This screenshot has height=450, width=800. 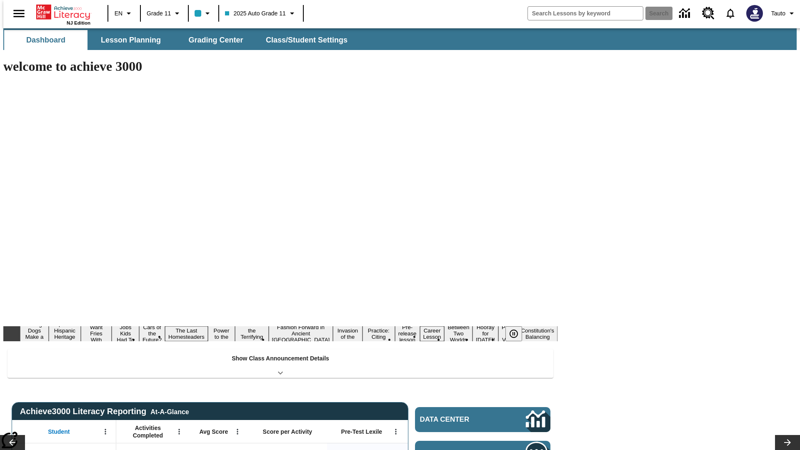 I want to click on a: Notifications, so click(x=731, y=13).